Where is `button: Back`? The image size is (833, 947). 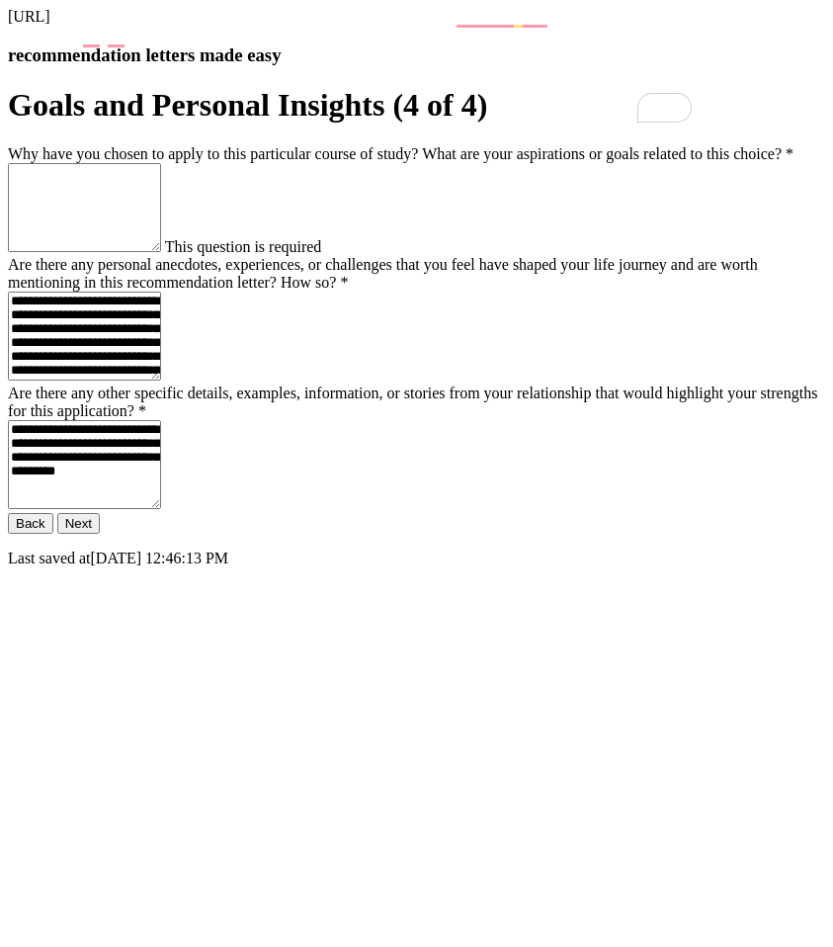
button: Back is located at coordinates (31, 523).